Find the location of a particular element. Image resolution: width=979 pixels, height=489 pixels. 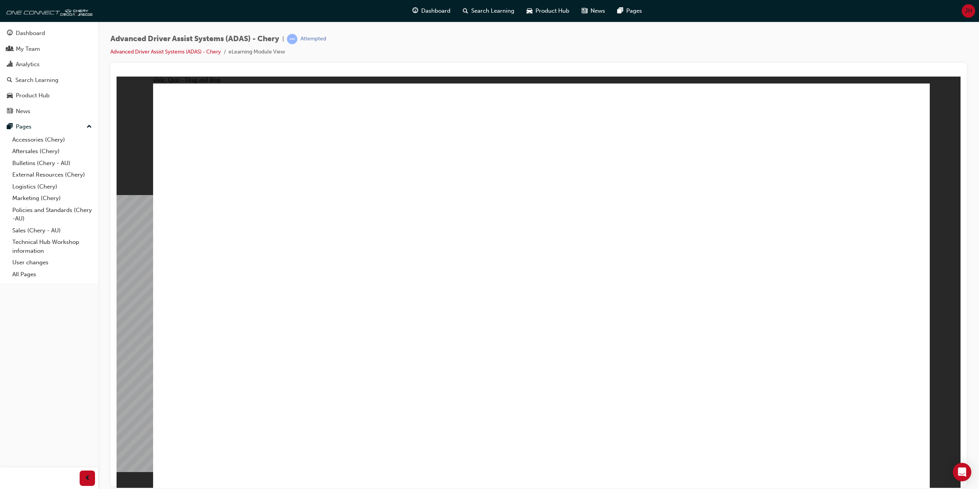

span: learningRecordVerb_ATTEMPT-icon is located at coordinates (292, 39).